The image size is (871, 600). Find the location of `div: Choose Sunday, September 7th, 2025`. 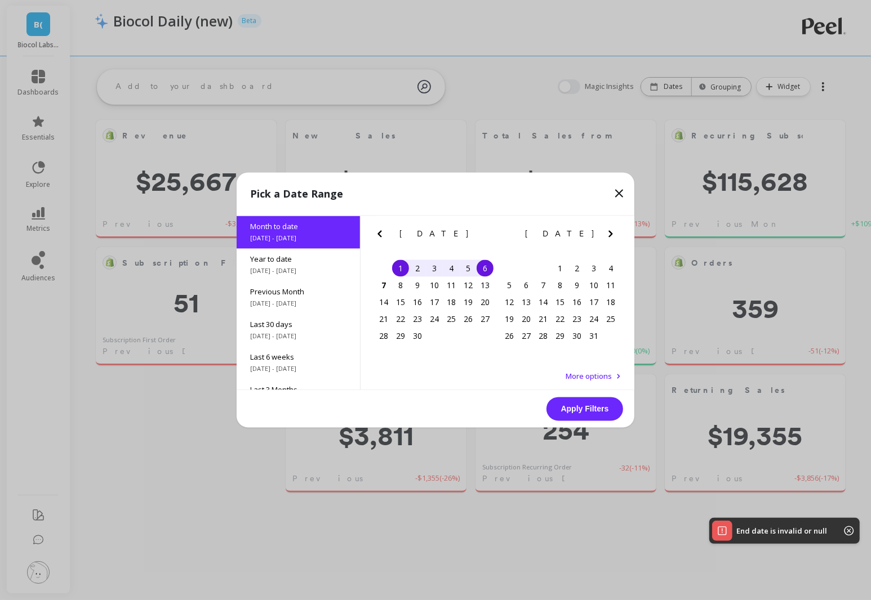

div: Choose Sunday, September 7th, 2025 is located at coordinates (384, 286).